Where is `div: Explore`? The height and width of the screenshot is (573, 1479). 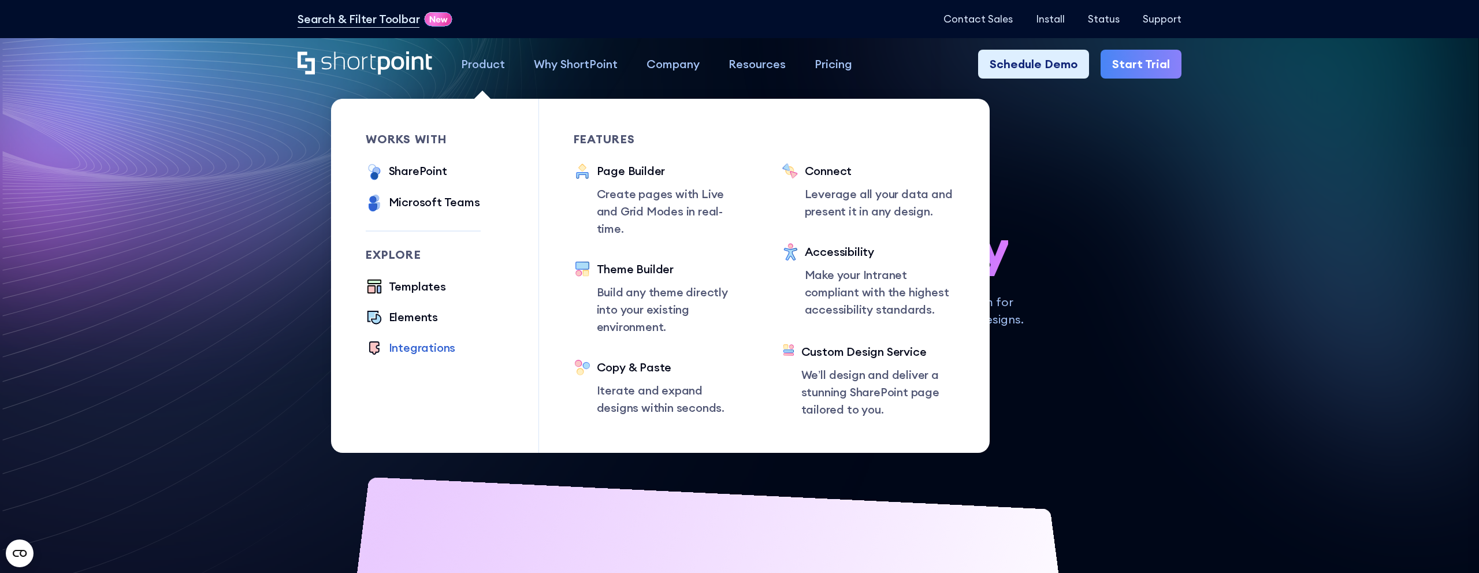 div: Explore is located at coordinates (423, 255).